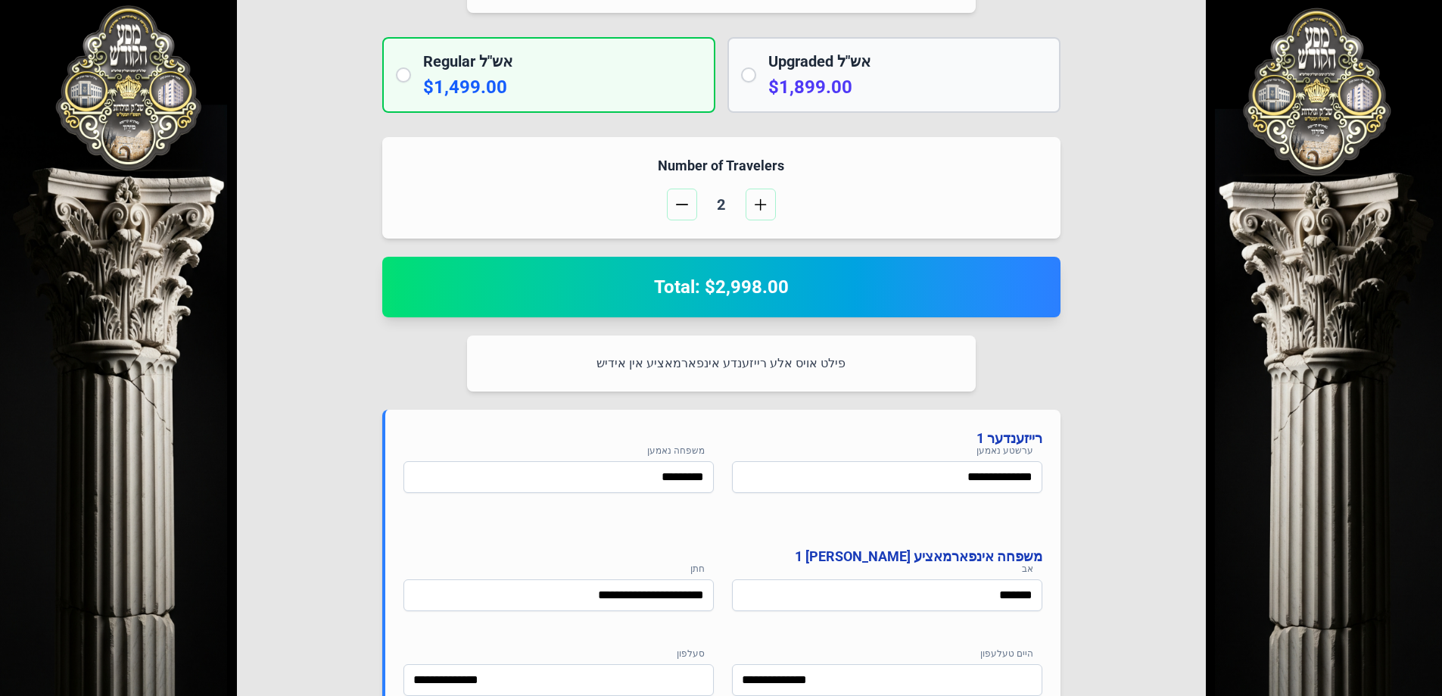  Describe the element at coordinates (562, 61) in the screenshot. I see `h2: Regular אש"ל` at that location.